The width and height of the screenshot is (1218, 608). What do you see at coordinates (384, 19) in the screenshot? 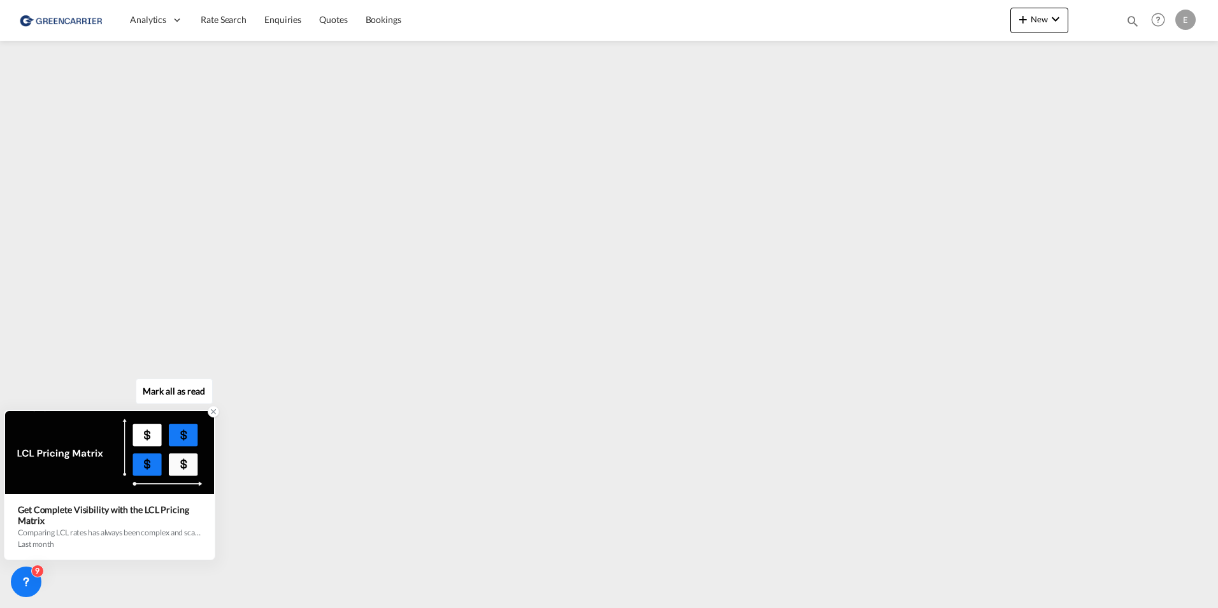
I see `span: Bookings` at bounding box center [384, 19].